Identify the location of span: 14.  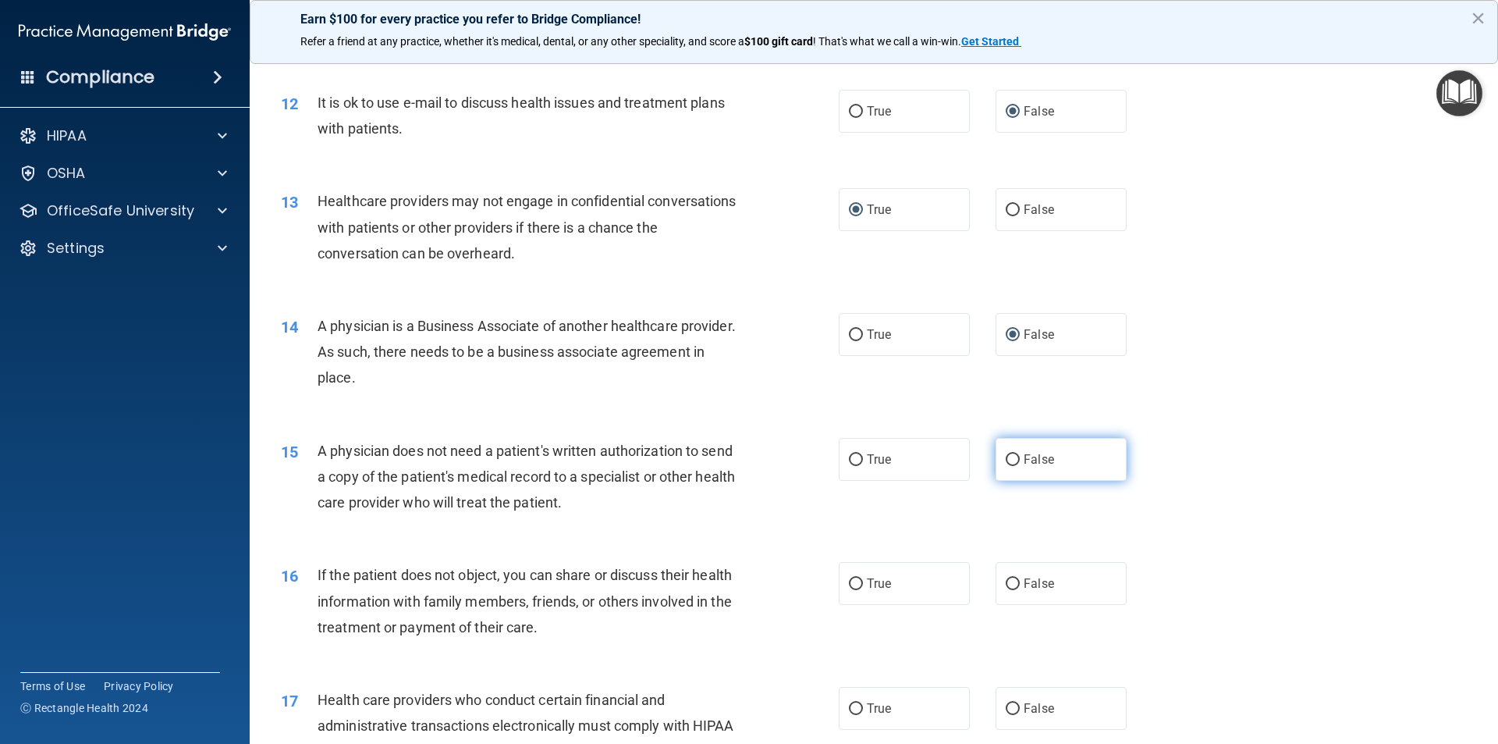
(290, 327).